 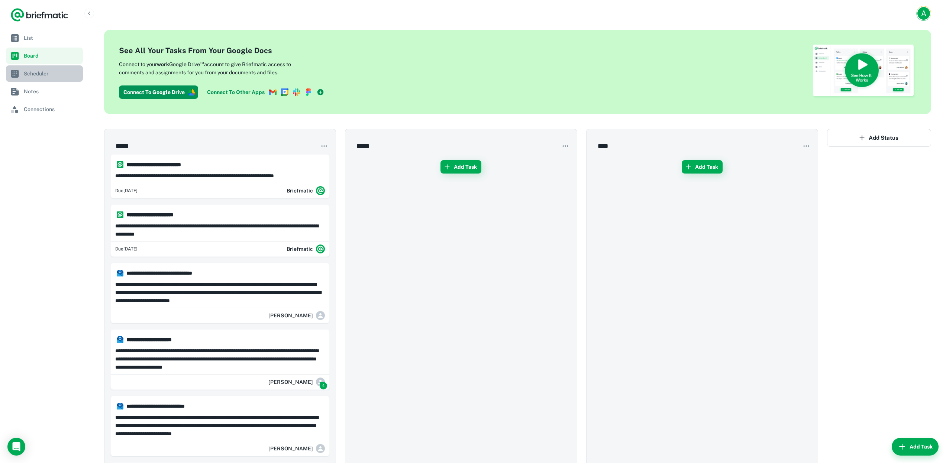 I want to click on div: Abby Hayton, so click(x=297, y=449).